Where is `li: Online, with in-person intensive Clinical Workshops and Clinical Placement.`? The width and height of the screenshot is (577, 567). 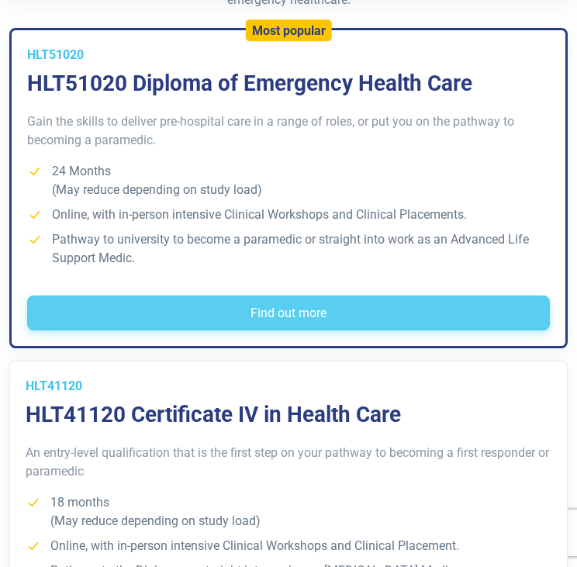
li: Online, with in-person intensive Clinical Workshops and Clinical Placement. is located at coordinates (289, 546).